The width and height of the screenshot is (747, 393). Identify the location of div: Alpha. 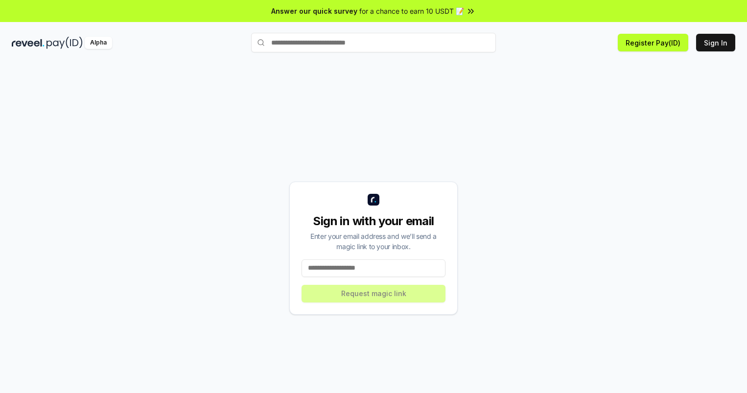
(98, 43).